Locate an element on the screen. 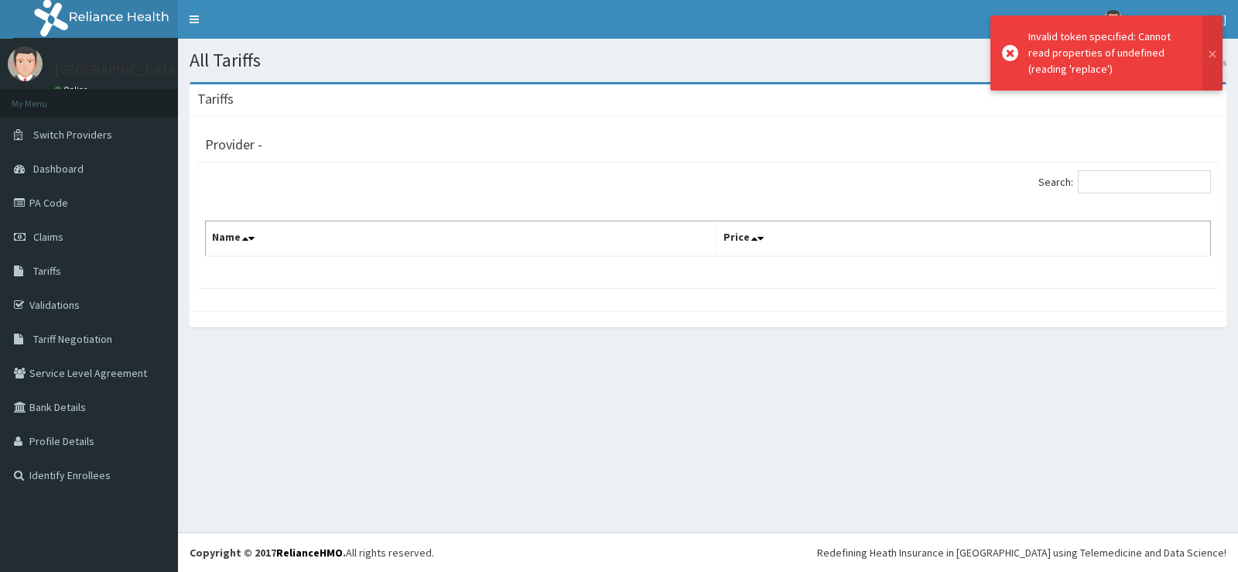 This screenshot has width=1238, height=572. h3: Provider - is located at coordinates (234, 145).